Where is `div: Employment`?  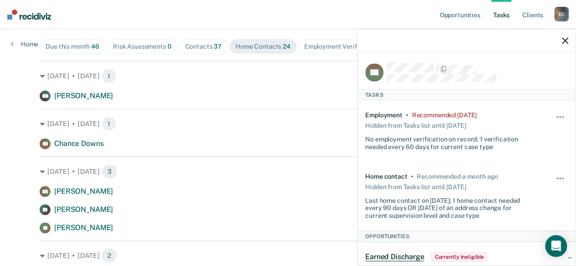 div: Employment is located at coordinates (384, 115).